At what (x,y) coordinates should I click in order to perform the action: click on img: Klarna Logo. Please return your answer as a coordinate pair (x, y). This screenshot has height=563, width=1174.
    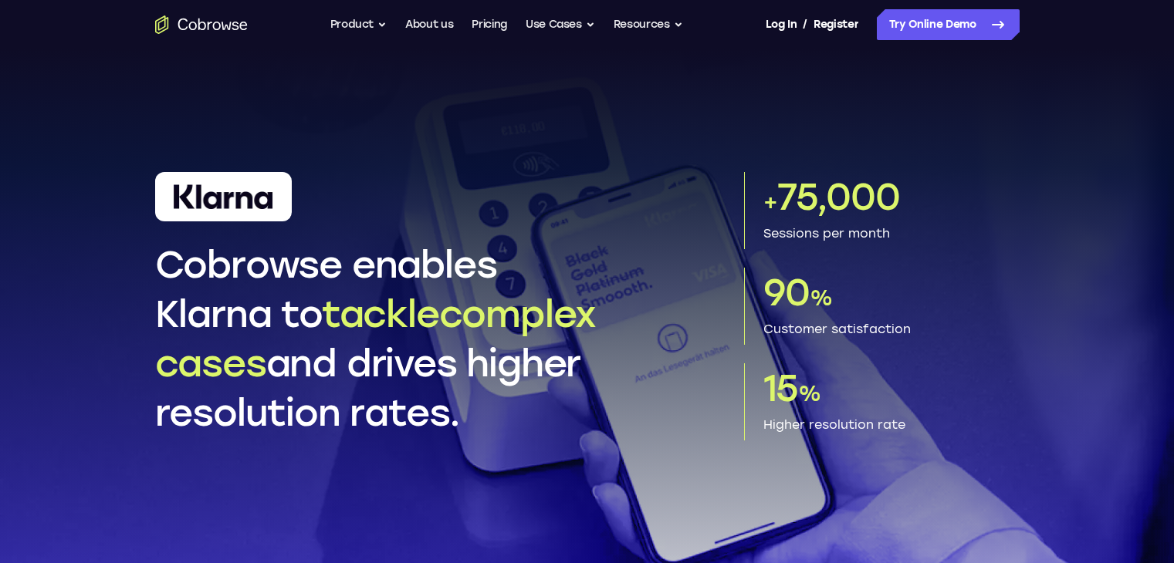
    Looking at the image, I should click on (223, 197).